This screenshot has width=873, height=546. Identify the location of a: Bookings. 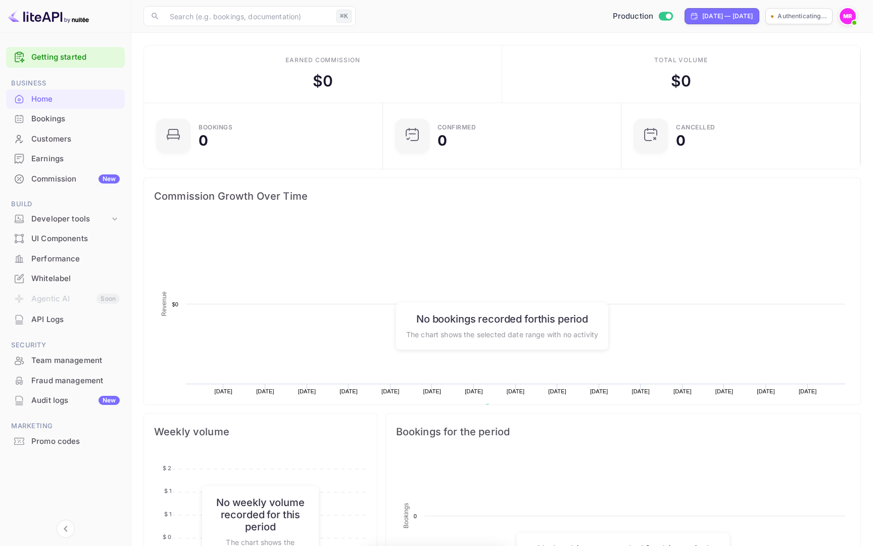
(65, 118).